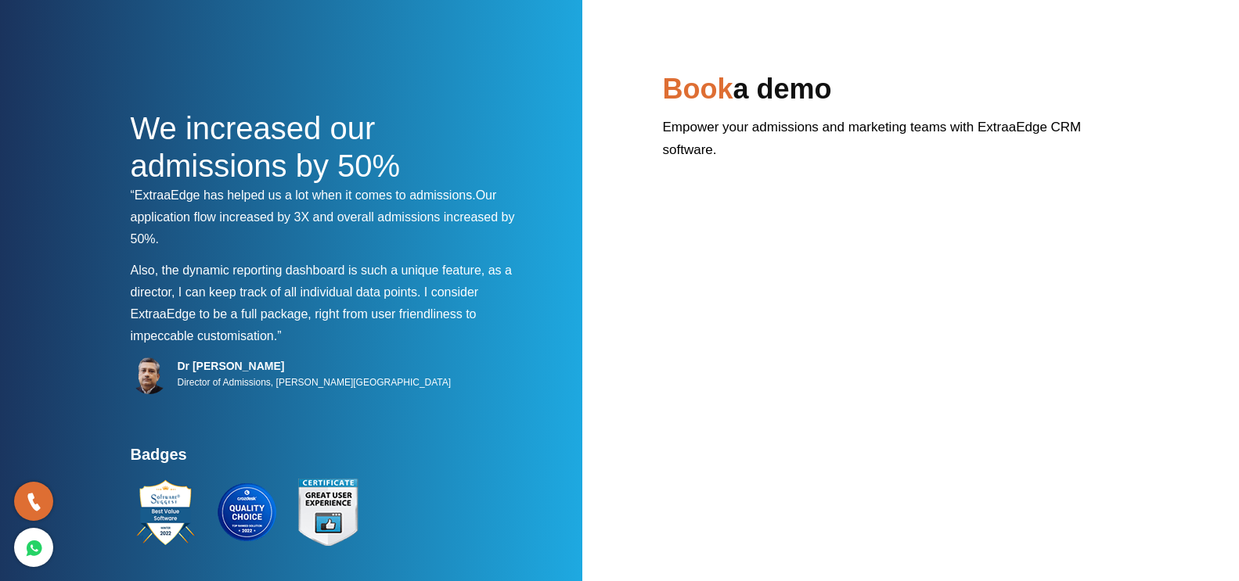 Image resolution: width=1239 pixels, height=581 pixels. What do you see at coordinates (303, 195) in the screenshot?
I see `span: “ExtraaEdge has helped us a lot when it comes to admissions.` at bounding box center [303, 195].